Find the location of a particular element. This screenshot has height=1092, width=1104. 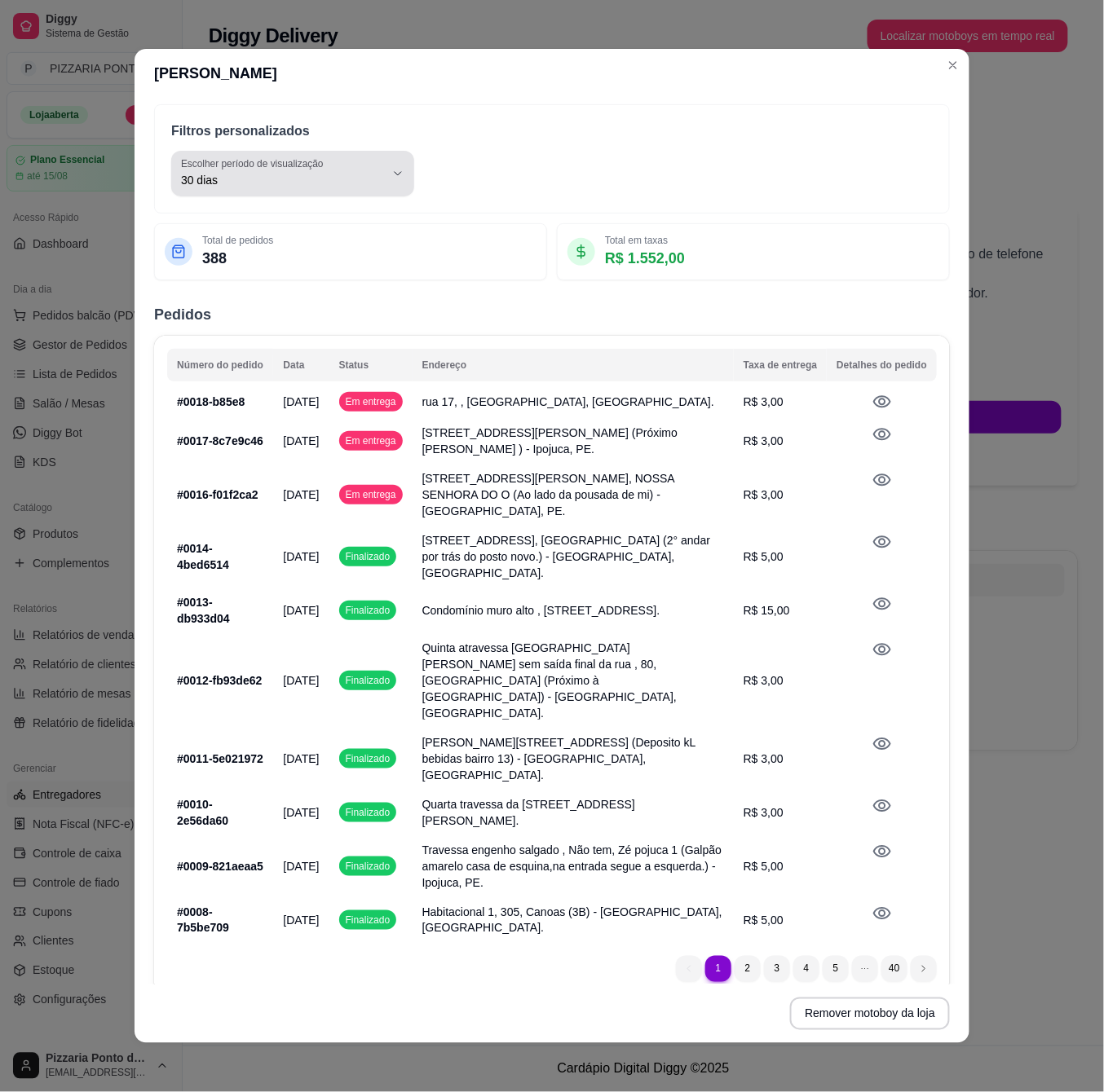

p: Total de pedidos is located at coordinates (238, 241).